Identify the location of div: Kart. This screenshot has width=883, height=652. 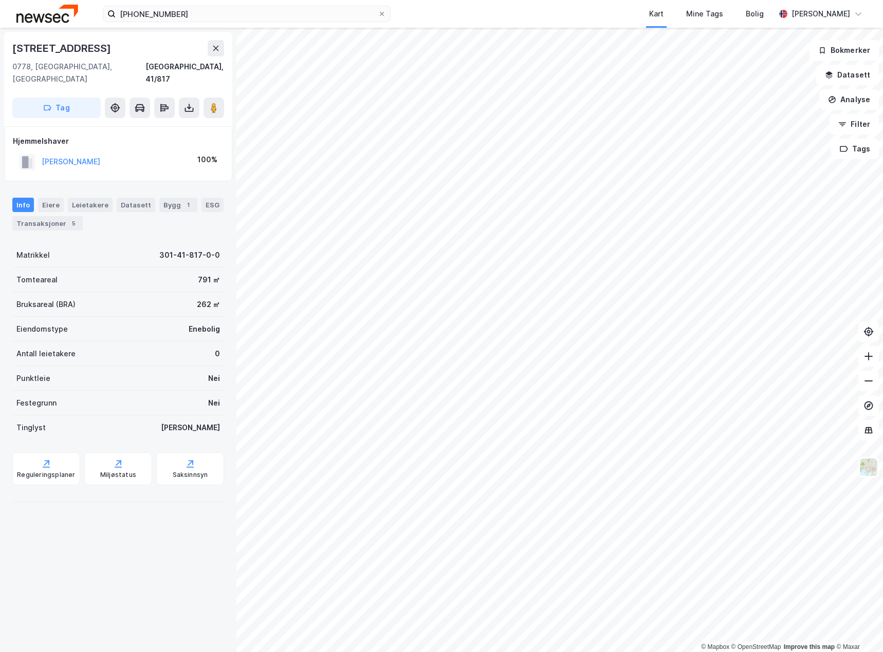
(656, 14).